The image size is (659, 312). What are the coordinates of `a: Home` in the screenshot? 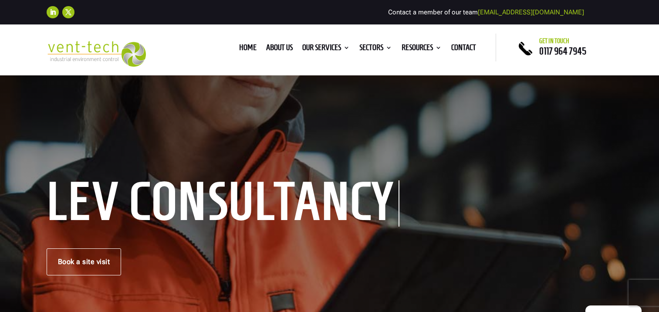 It's located at (248, 49).